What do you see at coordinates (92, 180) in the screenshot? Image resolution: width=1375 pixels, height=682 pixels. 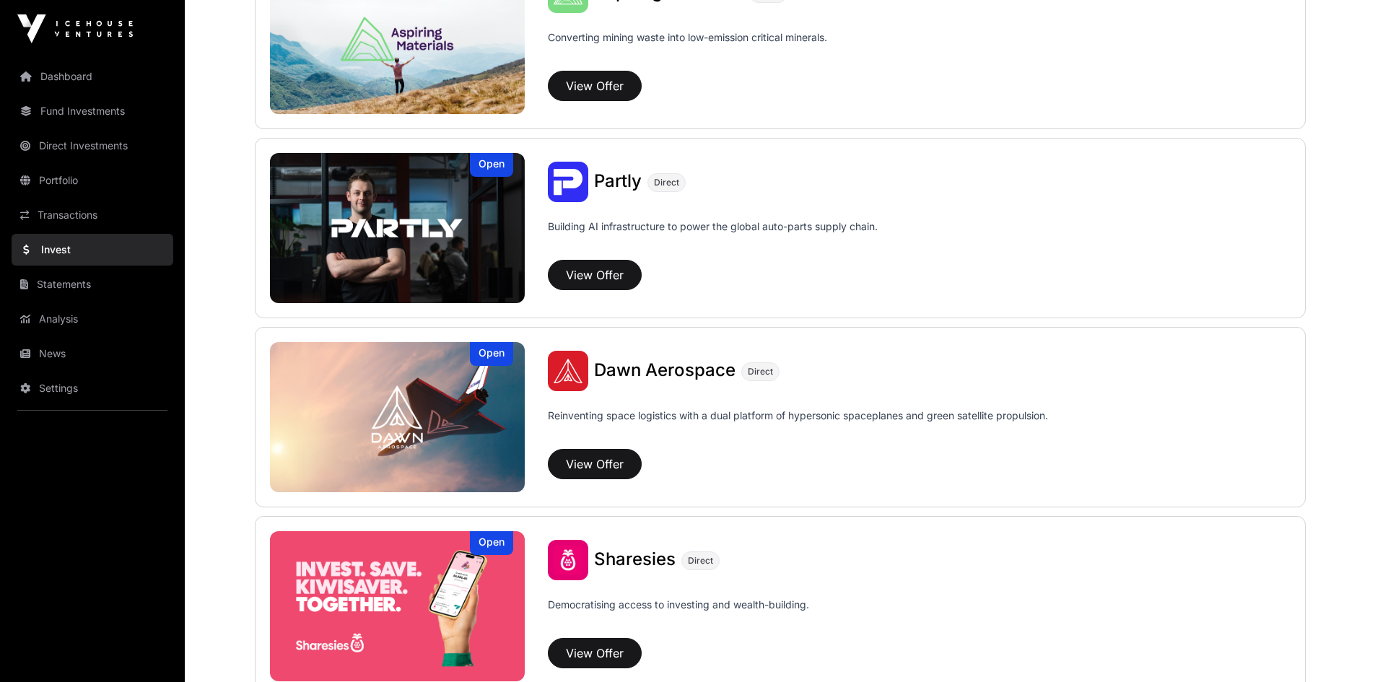 I see `a: Portfolio` at bounding box center [92, 180].